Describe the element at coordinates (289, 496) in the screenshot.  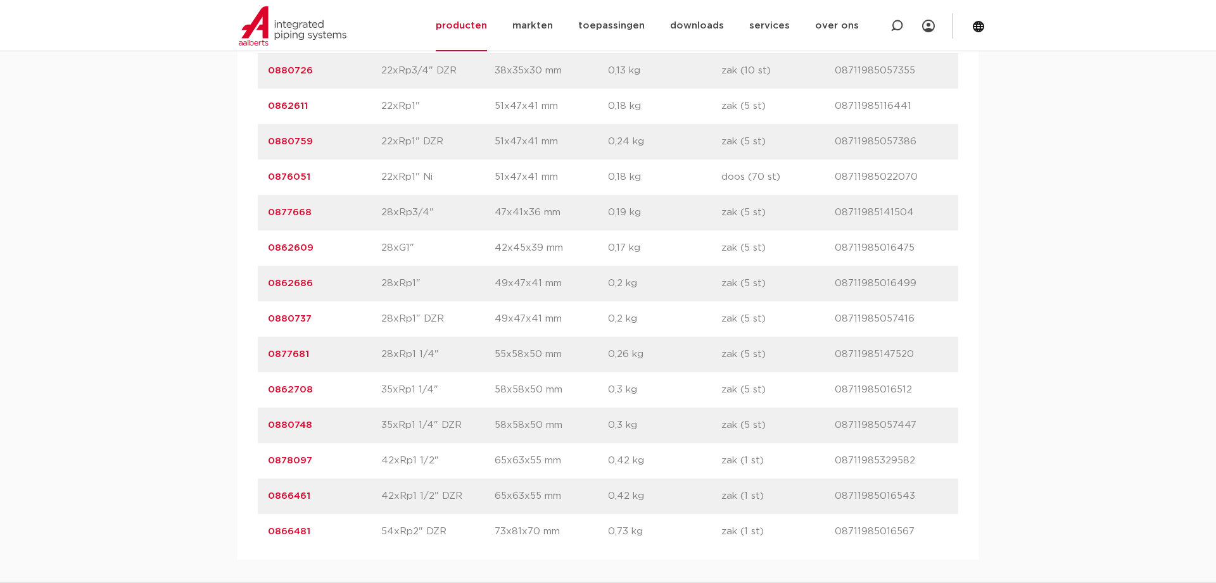
I see `a: 0866461` at that location.